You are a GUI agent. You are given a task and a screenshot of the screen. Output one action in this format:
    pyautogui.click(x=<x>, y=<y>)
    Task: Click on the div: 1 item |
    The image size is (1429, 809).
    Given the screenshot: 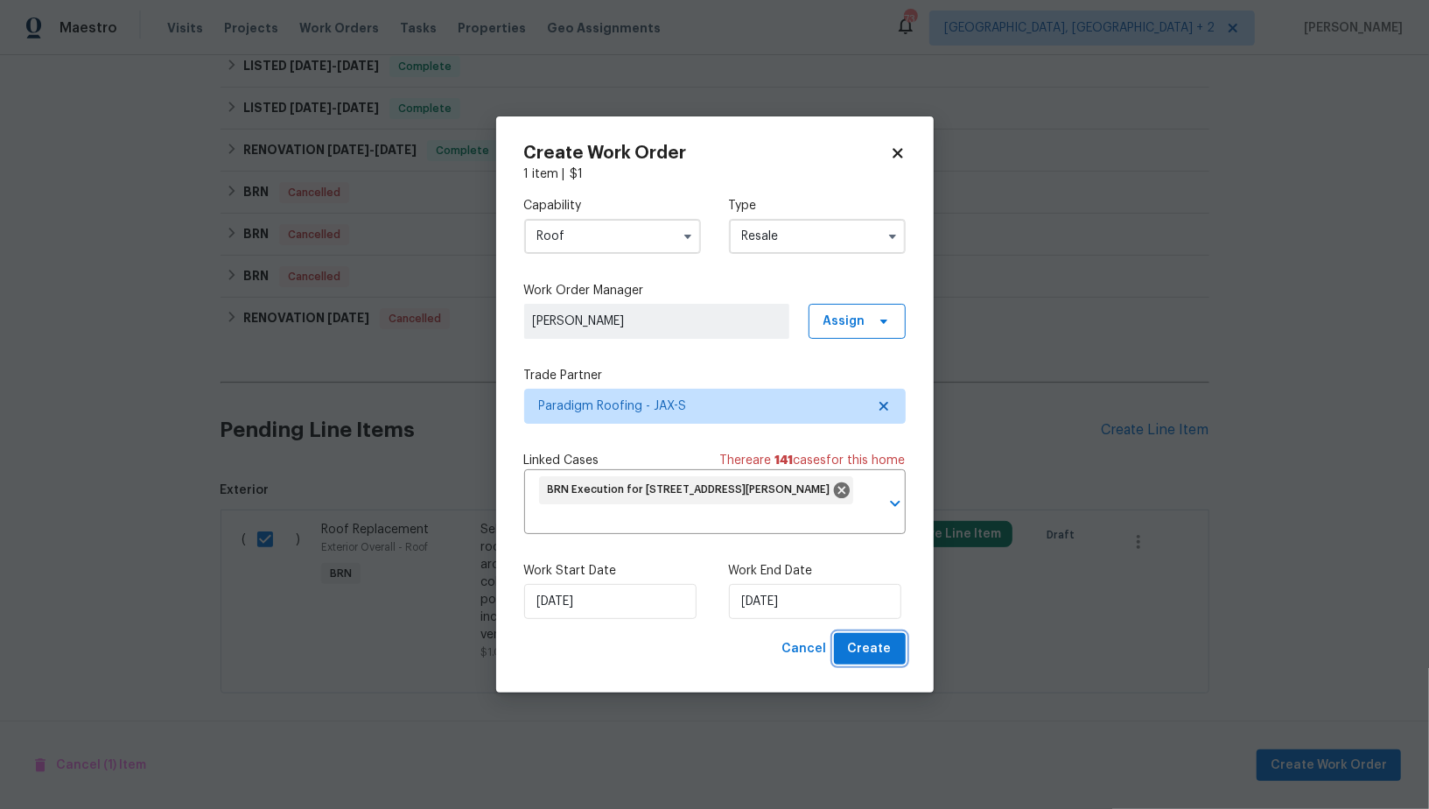 What is the action you would take?
    pyautogui.click(x=715, y=174)
    